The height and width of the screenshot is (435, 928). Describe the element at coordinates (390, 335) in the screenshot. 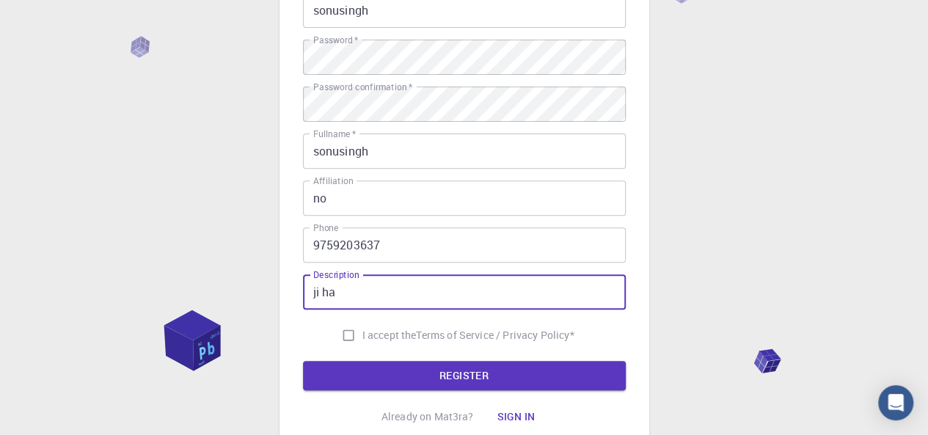

I see `span: I accept the` at that location.